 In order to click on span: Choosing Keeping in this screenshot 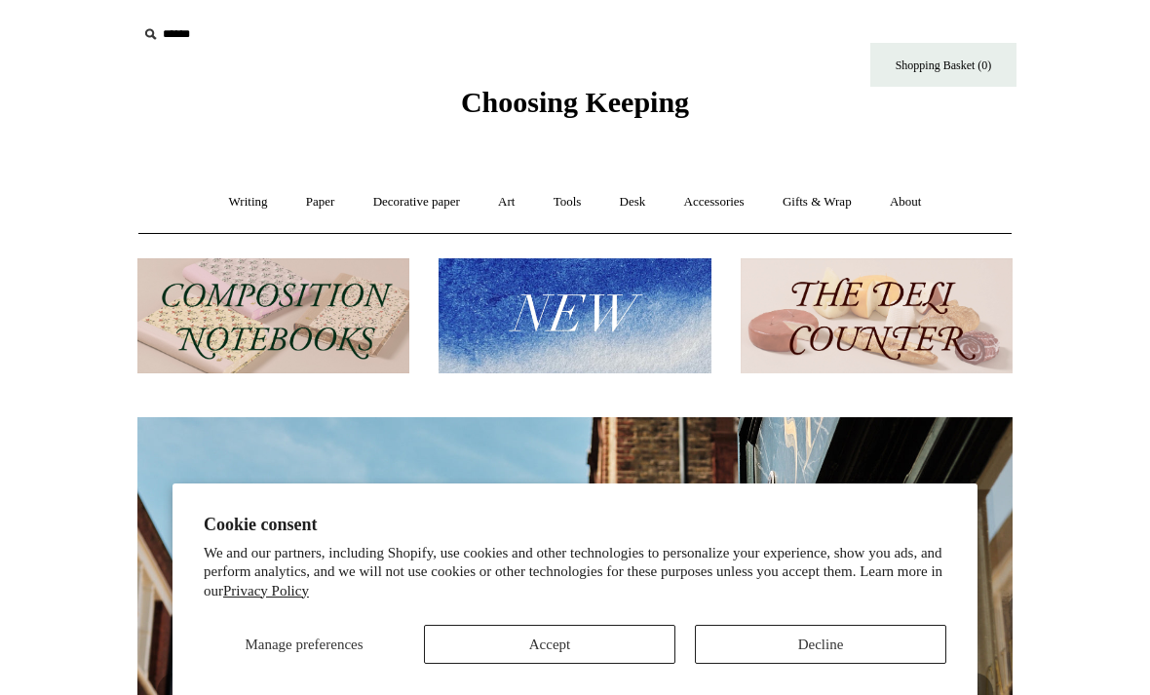, I will do `click(575, 101)`.